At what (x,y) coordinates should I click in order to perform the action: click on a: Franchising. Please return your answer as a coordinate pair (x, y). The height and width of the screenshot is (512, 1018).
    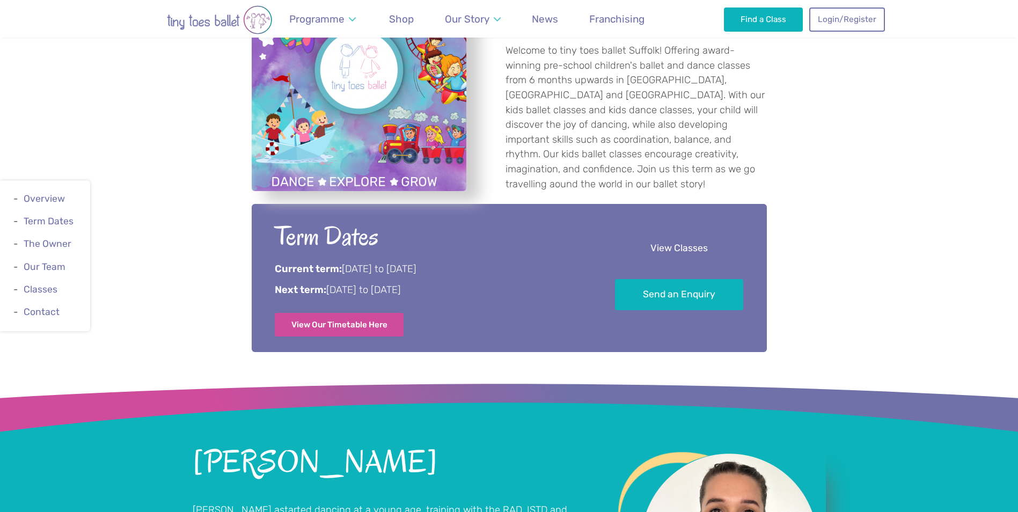
    Looking at the image, I should click on (617, 19).